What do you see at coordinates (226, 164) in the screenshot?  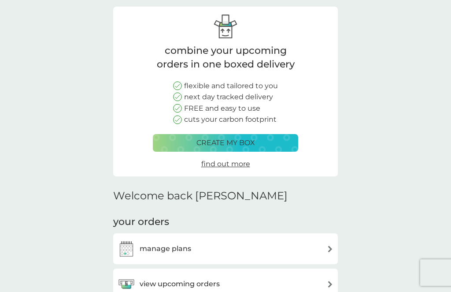 I see `a: find out more` at bounding box center [226, 164].